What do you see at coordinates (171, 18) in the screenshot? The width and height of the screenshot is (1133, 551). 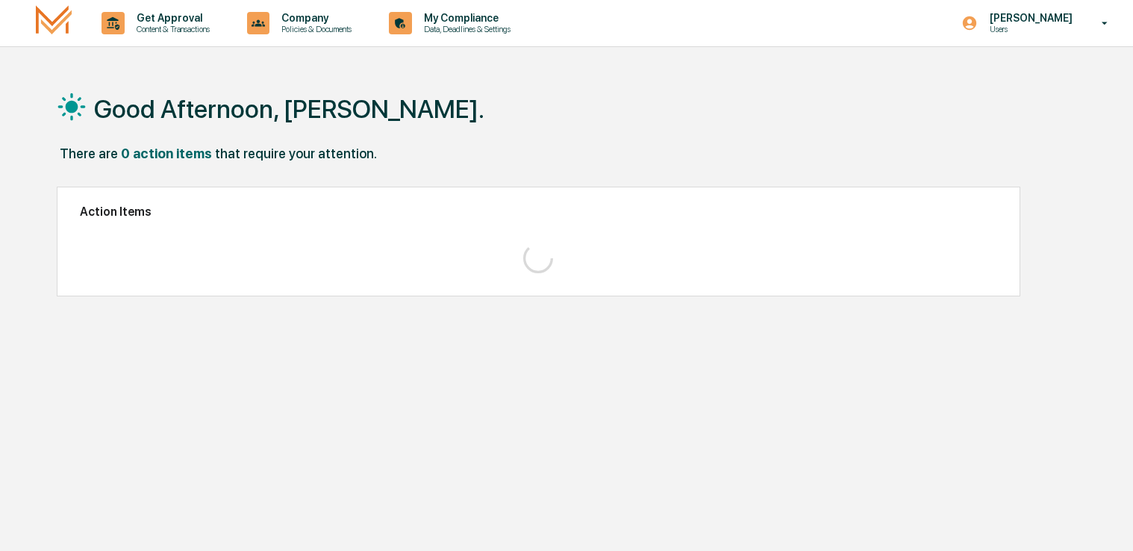 I see `p: Get Approval` at bounding box center [171, 18].